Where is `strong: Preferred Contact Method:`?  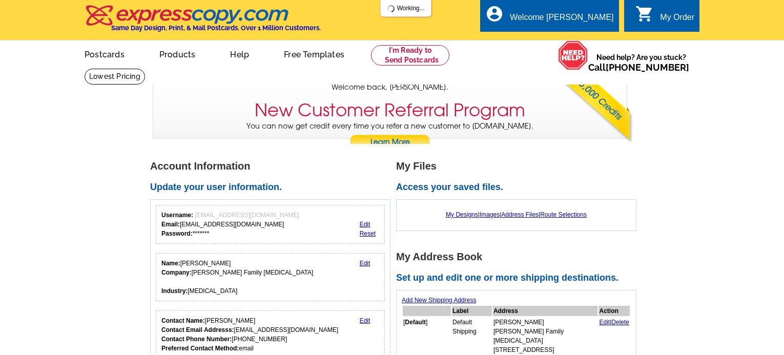
strong: Preferred Contact Method: is located at coordinates (200, 348).